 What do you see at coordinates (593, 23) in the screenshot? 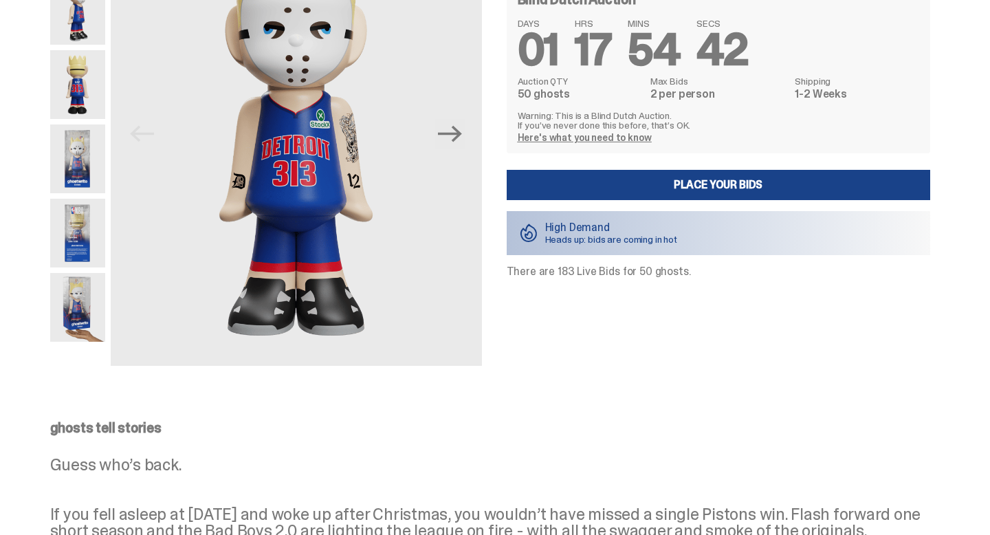
I see `span: HRS` at bounding box center [593, 23].